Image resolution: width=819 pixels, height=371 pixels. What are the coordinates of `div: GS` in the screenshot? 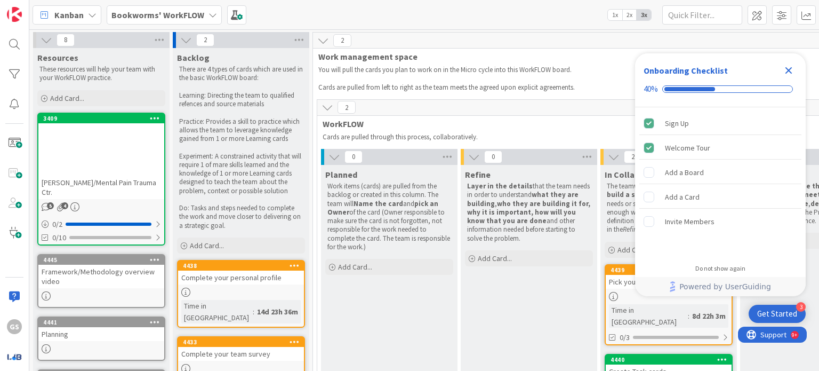 It's located at (14, 326).